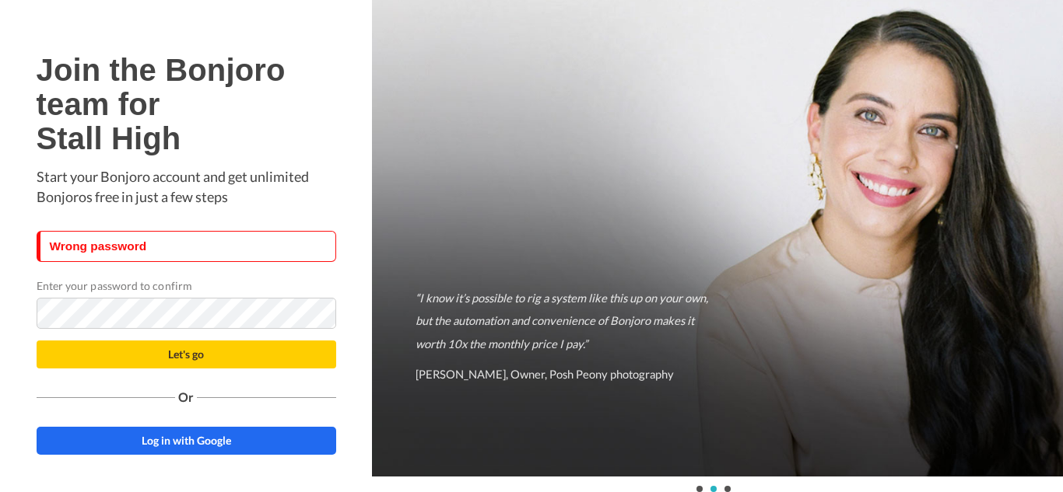 The height and width of the screenshot is (492, 1063). What do you see at coordinates (186, 187) in the screenshot?
I see `p: Start your Bonjoro account and get unlimited Bonjoros free in just a few steps` at bounding box center [186, 187].